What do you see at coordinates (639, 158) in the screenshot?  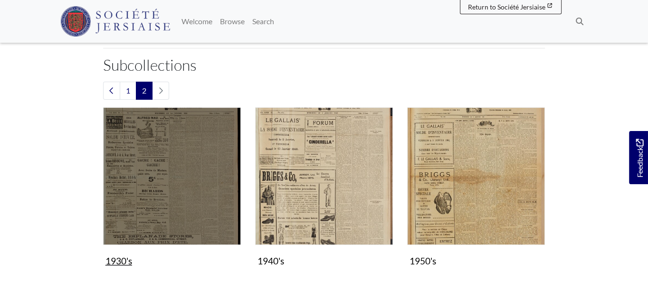 I see `span: Feedback` at bounding box center [639, 158].